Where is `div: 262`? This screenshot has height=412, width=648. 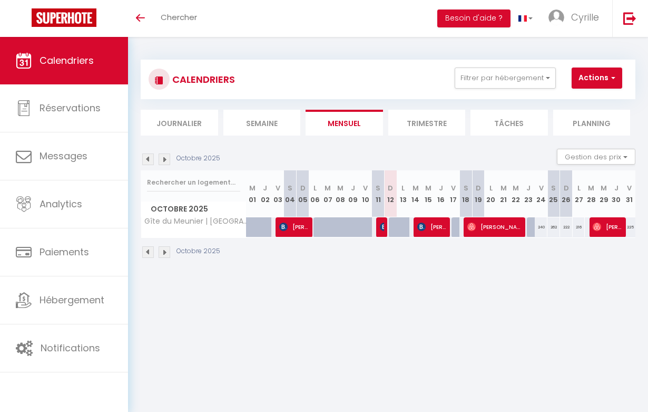
div: 262 is located at coordinates (554, 227).